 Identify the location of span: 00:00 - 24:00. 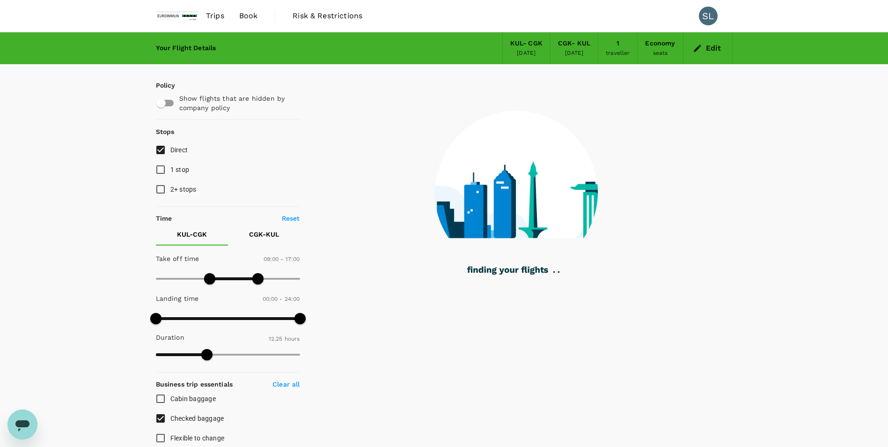
(281, 299).